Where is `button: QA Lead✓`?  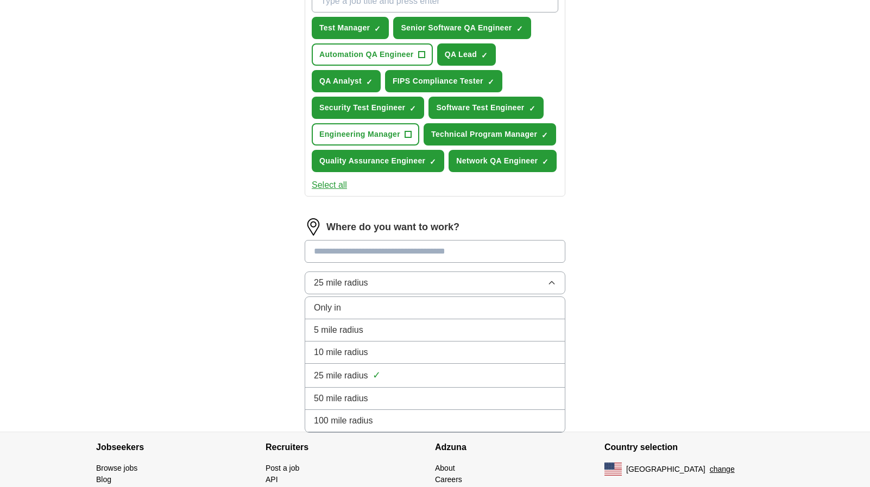
button: QA Lead✓ is located at coordinates (466, 54).